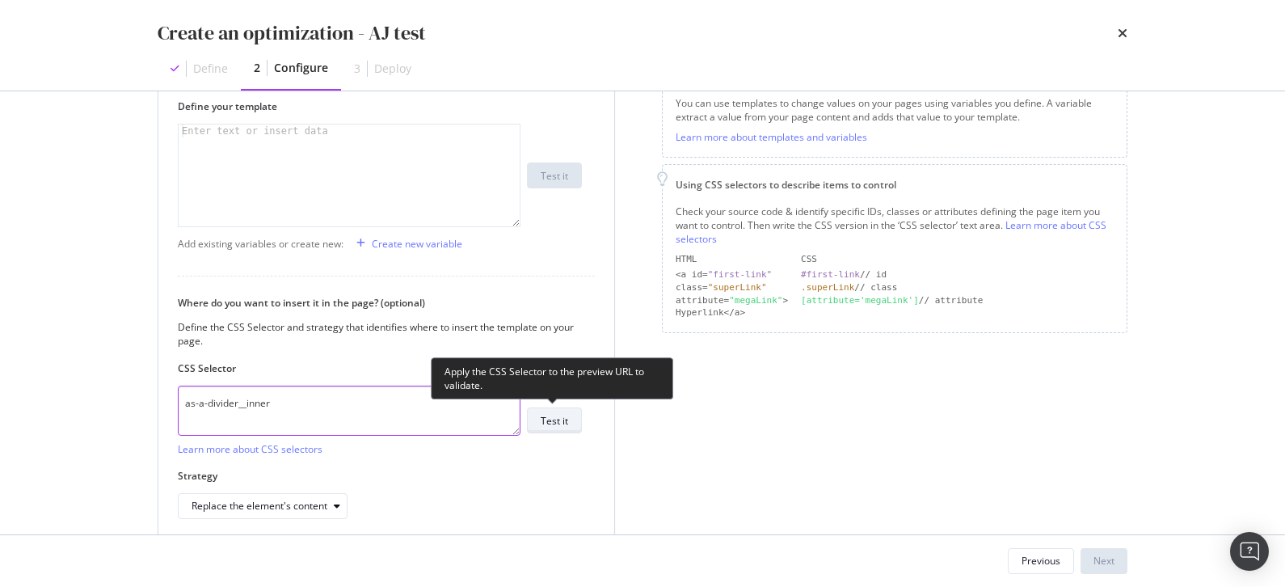 This screenshot has width=1285, height=587. What do you see at coordinates (1123, 33) in the screenshot?
I see `div: times` at bounding box center [1123, 33].